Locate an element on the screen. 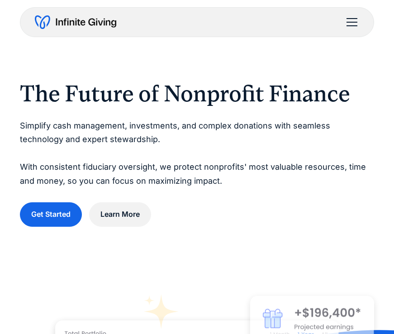 This screenshot has height=334, width=394. a: home is located at coordinates (76, 22).